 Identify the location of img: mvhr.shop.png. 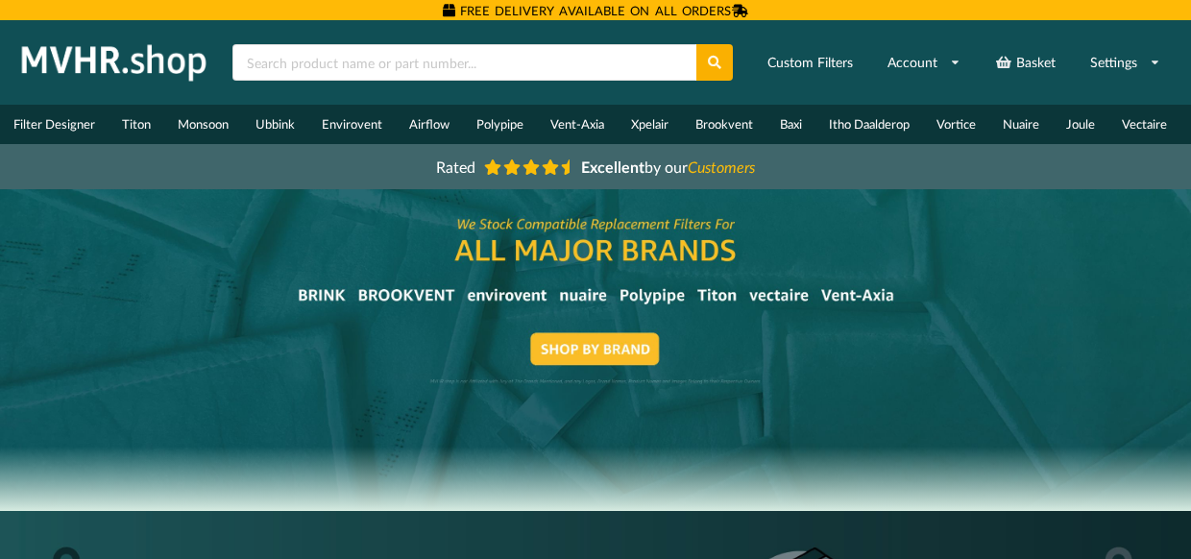
(114, 62).